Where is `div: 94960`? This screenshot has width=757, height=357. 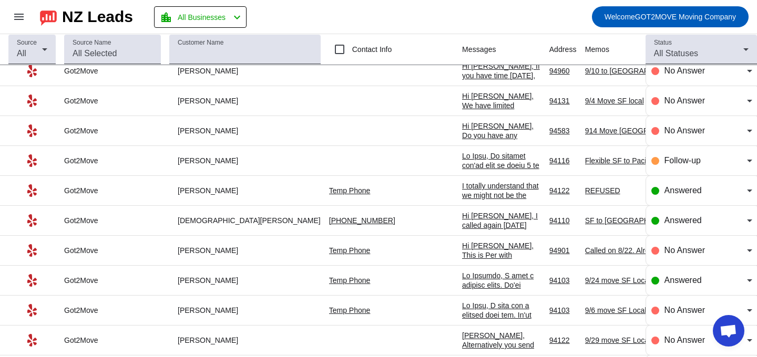
div: 94960 is located at coordinates (563, 71).